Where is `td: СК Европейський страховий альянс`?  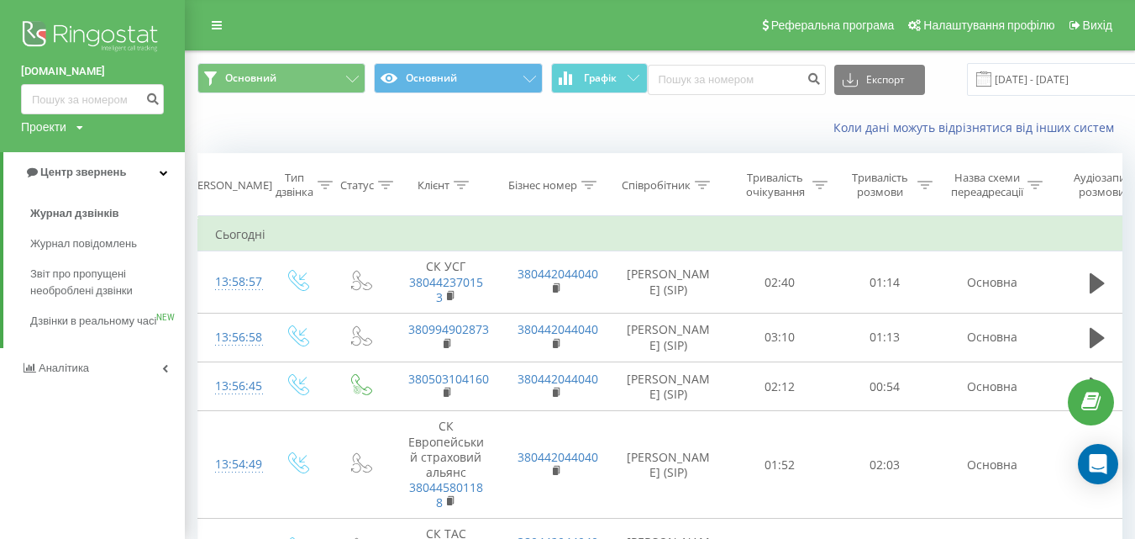
td: СК Европейський страховий альянс is located at coordinates (446, 465).